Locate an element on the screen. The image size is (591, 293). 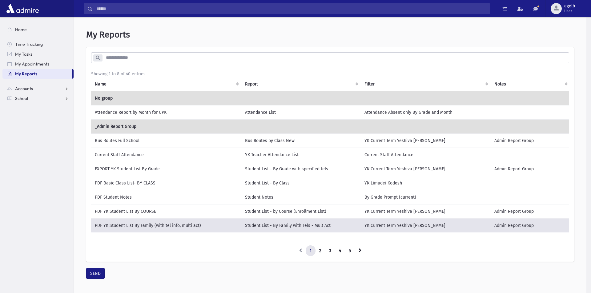
a: My Reports is located at coordinates (37, 74).